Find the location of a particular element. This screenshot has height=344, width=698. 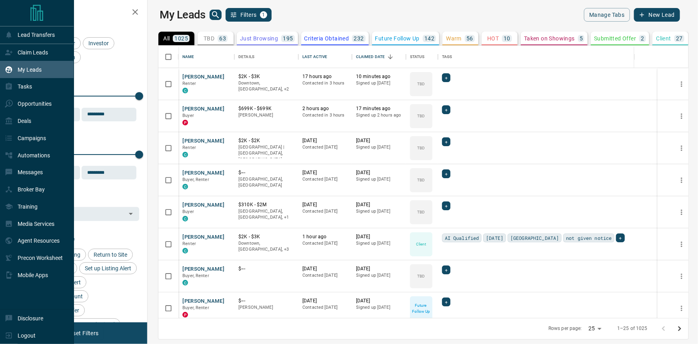

button: Manage Tabs is located at coordinates (607, 15).